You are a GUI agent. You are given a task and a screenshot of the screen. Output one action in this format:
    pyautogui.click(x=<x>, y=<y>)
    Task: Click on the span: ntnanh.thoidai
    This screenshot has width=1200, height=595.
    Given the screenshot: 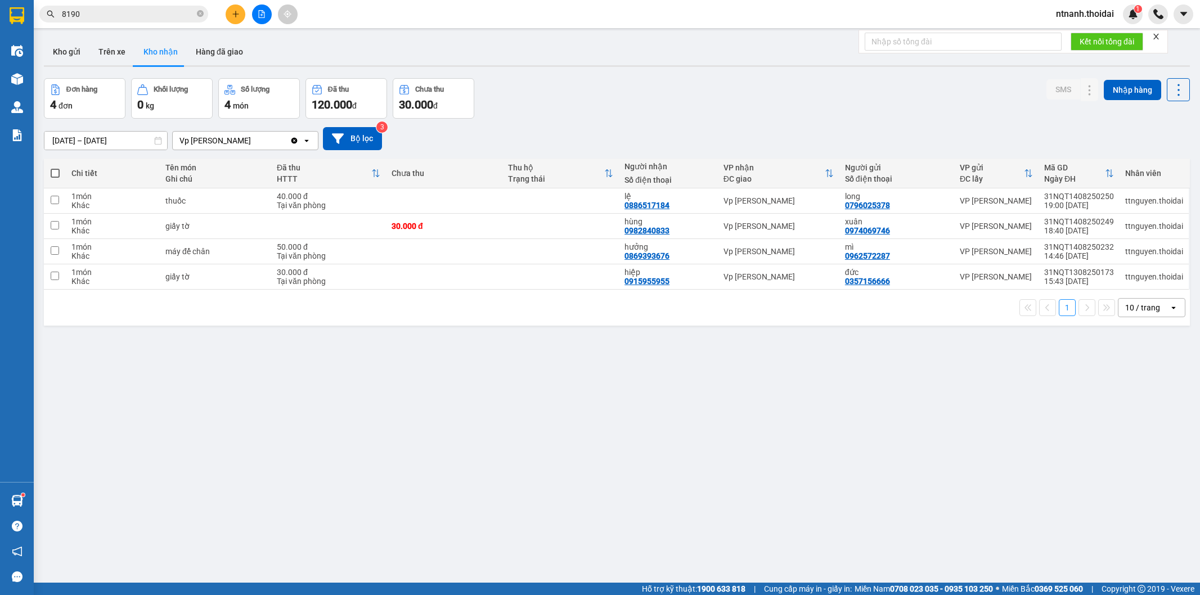 What is the action you would take?
    pyautogui.click(x=1085, y=14)
    